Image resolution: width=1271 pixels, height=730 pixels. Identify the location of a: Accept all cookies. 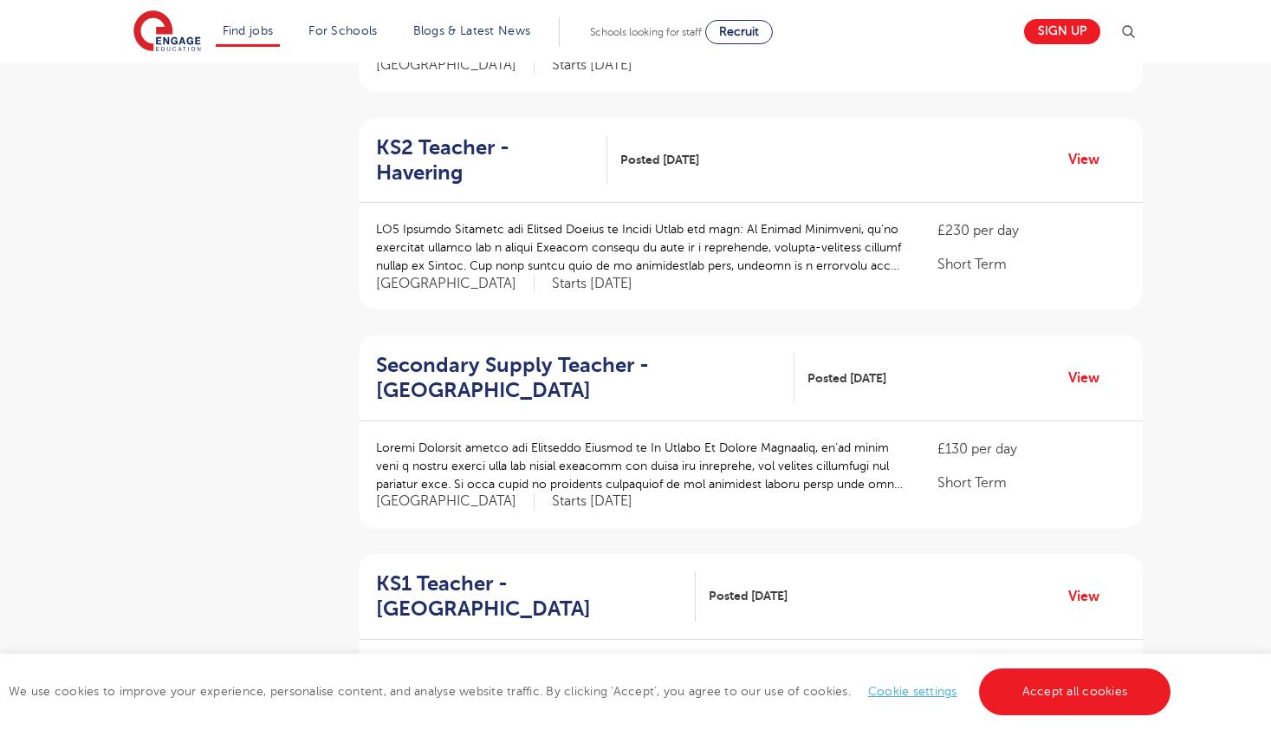
(1076, 692).